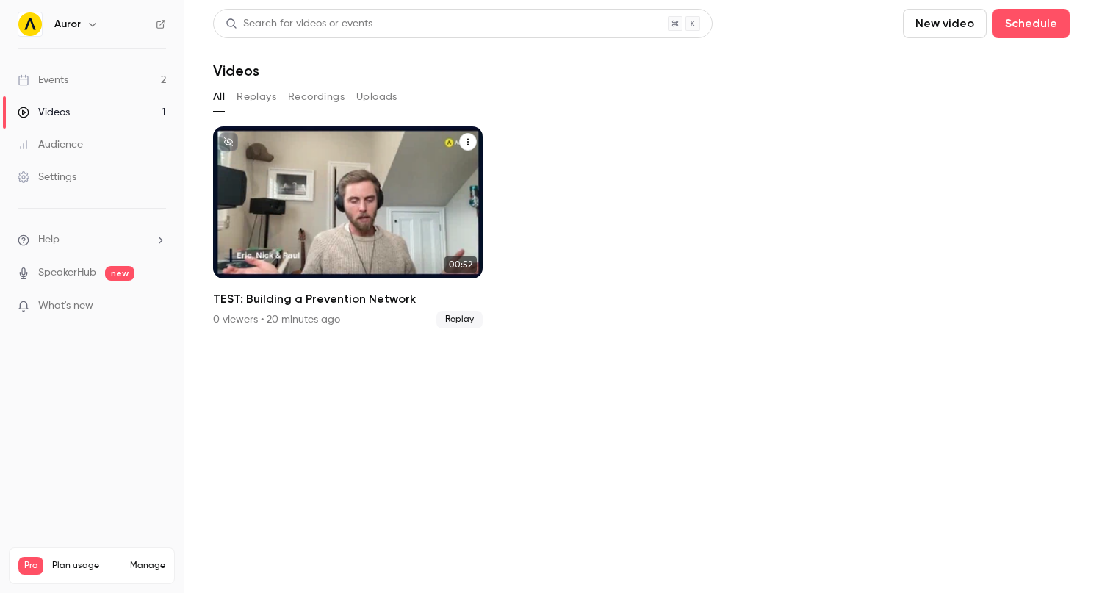 This screenshot has height=593, width=1099. Describe the element at coordinates (67, 273) in the screenshot. I see `a: SpeakerHub` at that location.